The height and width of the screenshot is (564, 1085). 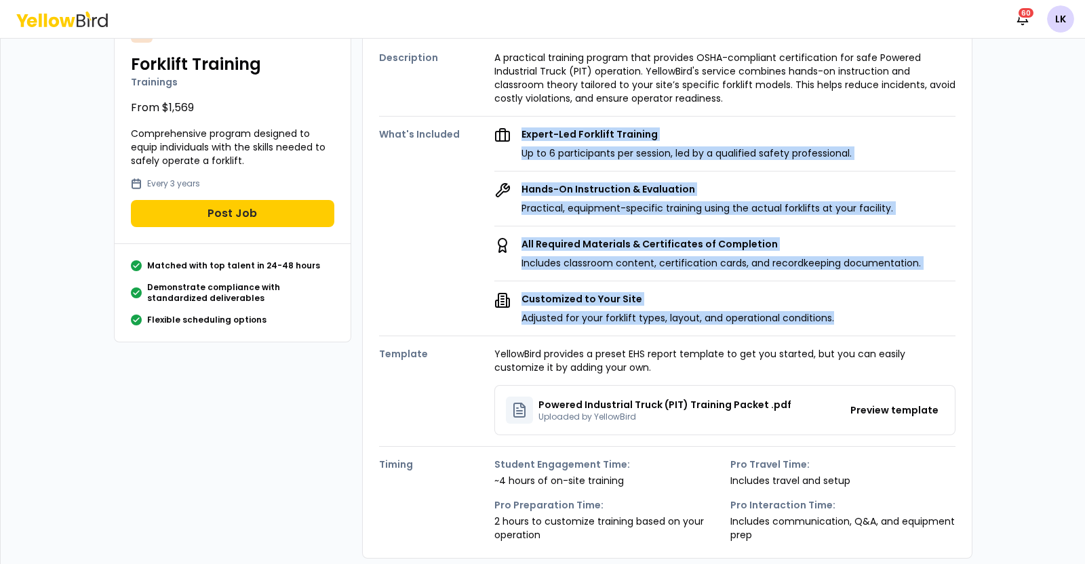 I want to click on strong: Pro Travel Time:, so click(x=843, y=465).